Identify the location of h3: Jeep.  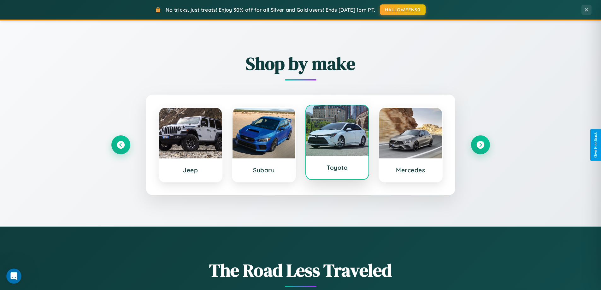
(191, 170).